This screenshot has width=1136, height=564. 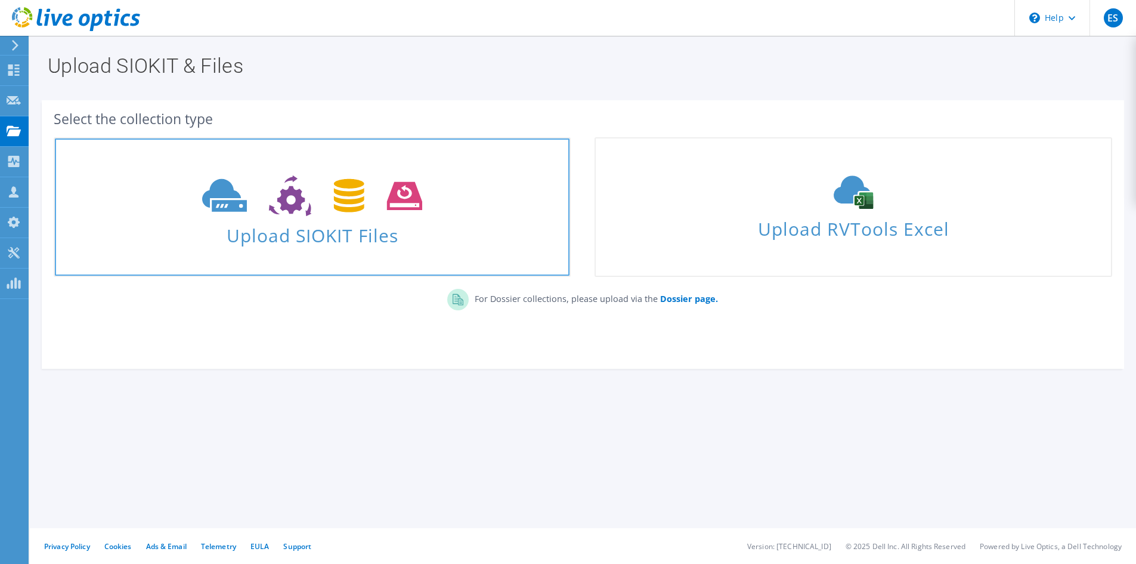 I want to click on svg: \n, so click(x=1035, y=18).